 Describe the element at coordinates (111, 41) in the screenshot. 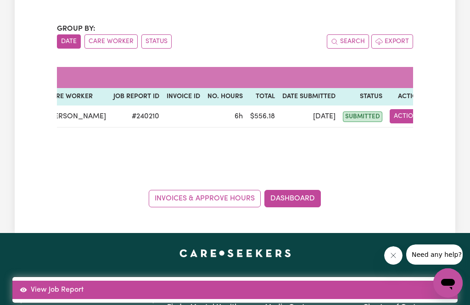

I see `button: sort invoices by care worker` at that location.